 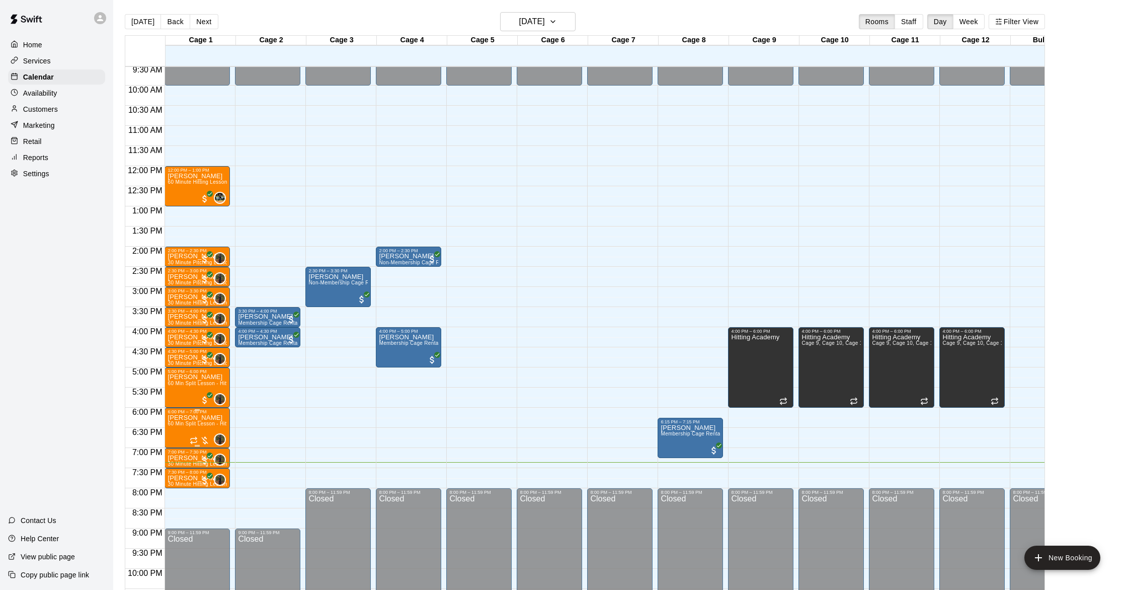 I want to click on div: 6:15 PM – 7:15 PM, so click(x=691, y=422).